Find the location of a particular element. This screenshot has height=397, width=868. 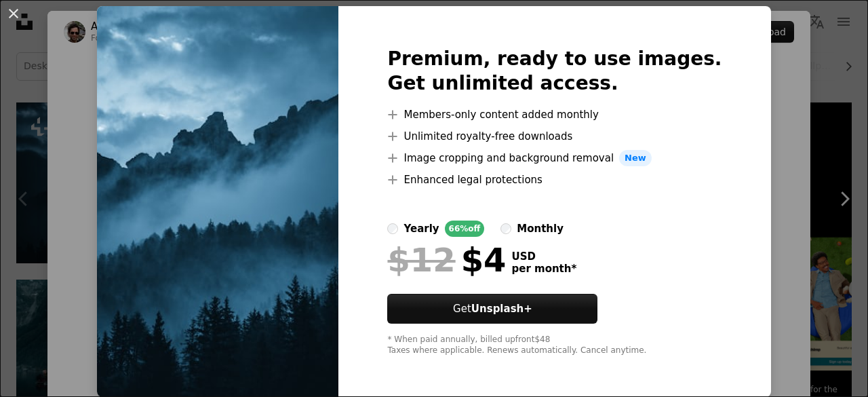

li: Unlimited royalty-free downloads is located at coordinates (554, 136).